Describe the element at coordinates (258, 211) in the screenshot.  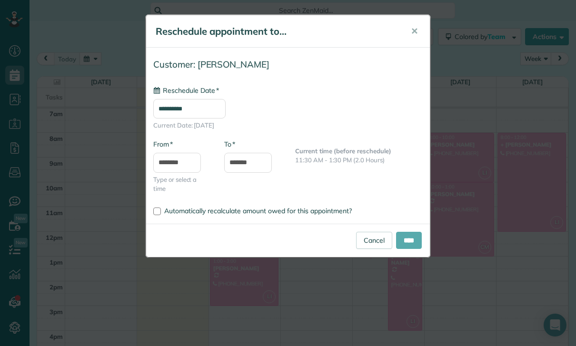
I see `span: Automatically recalculate amount owed for this appointment?` at that location.